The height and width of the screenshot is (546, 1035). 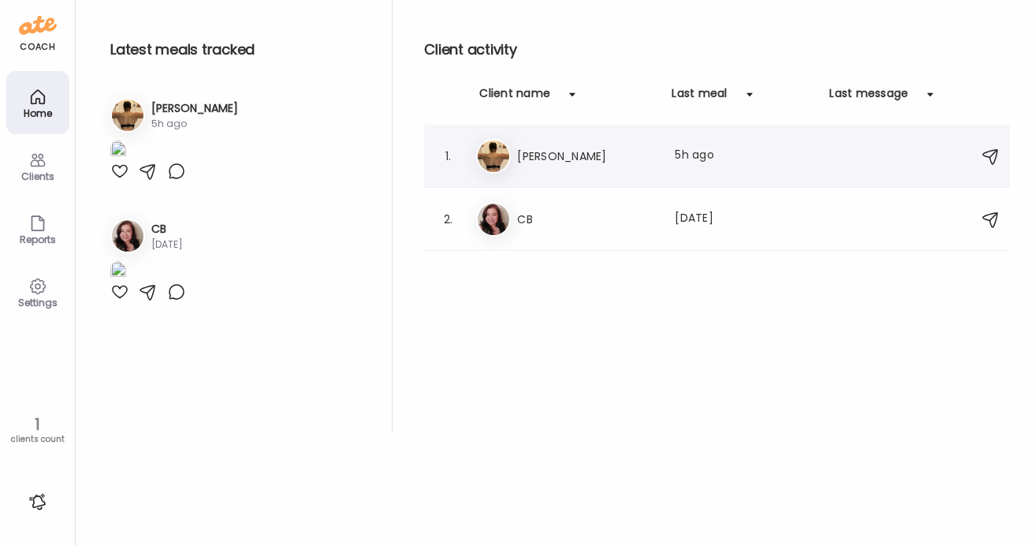 I want to click on img: ate, so click(x=38, y=25).